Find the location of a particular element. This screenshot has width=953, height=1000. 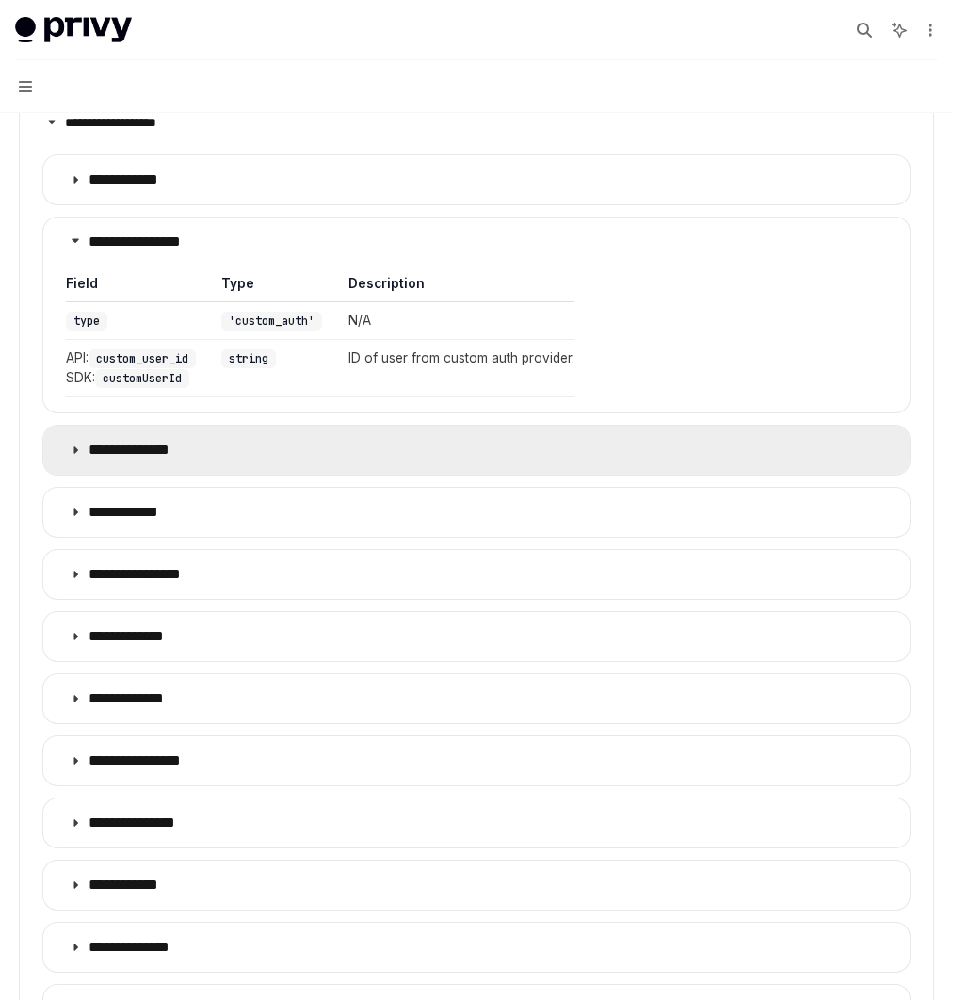

td: API: SDK: is located at coordinates (137, 368).